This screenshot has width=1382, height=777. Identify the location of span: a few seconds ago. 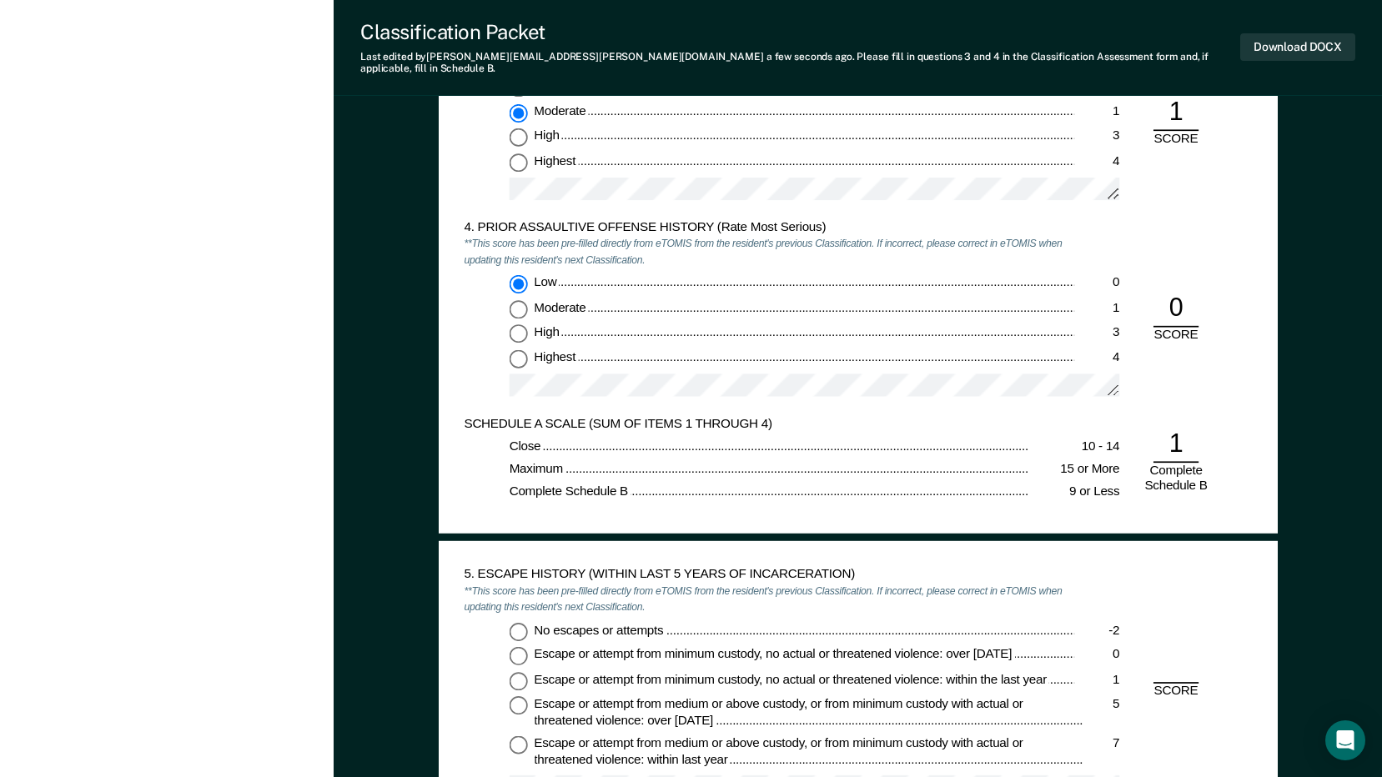
(809, 57).